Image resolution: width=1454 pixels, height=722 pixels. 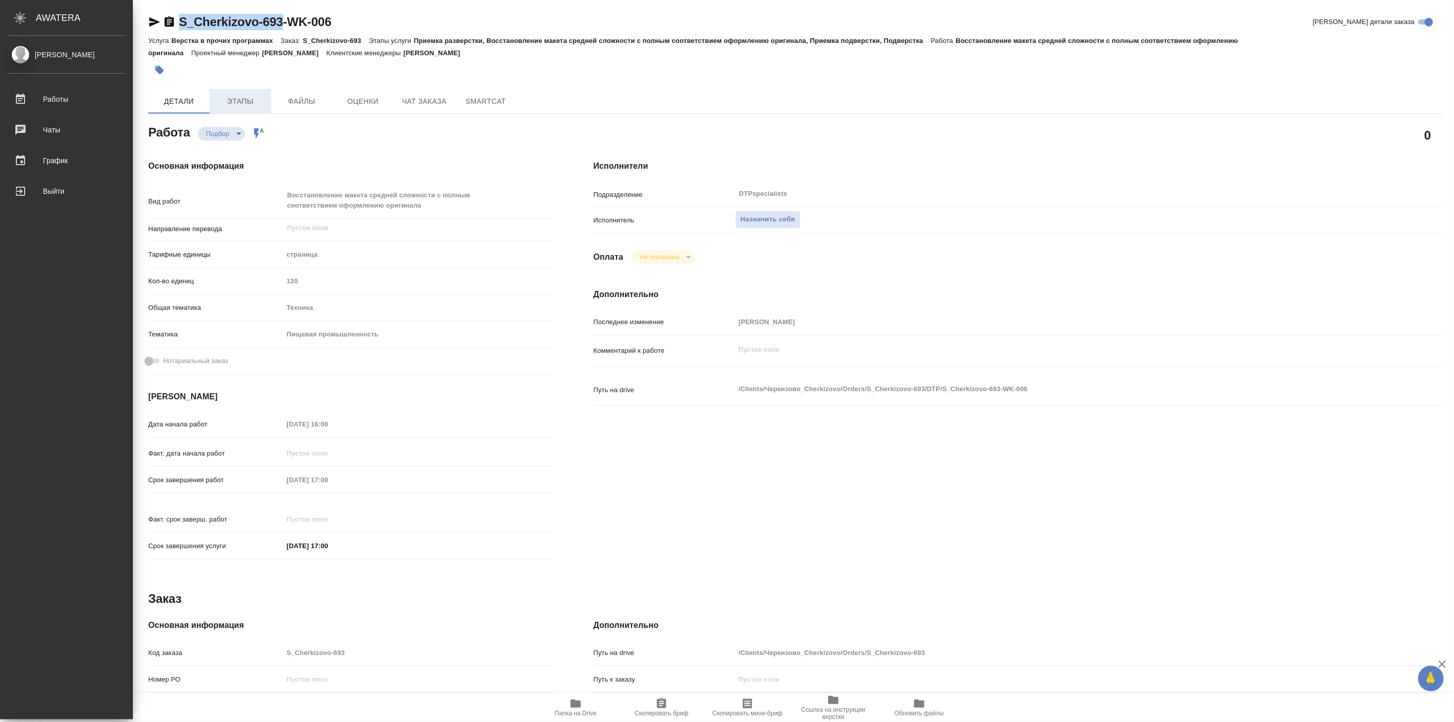 I want to click on span: Нотариальный заказ, so click(x=195, y=361).